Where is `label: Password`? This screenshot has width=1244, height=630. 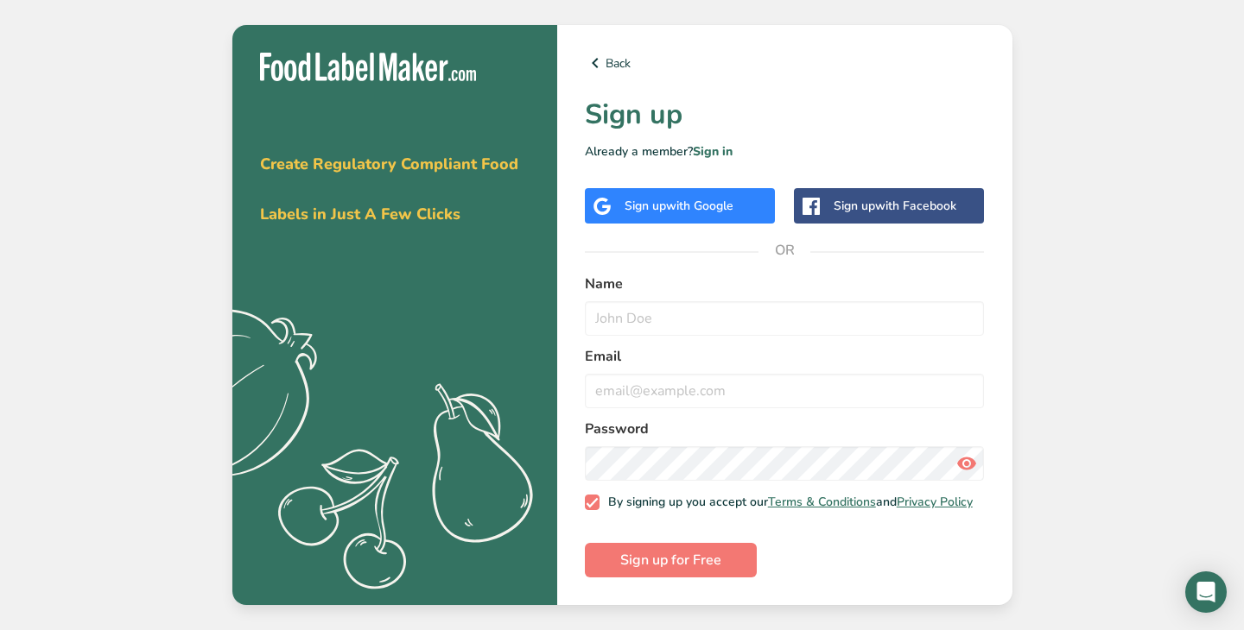
label: Password is located at coordinates (784, 429).